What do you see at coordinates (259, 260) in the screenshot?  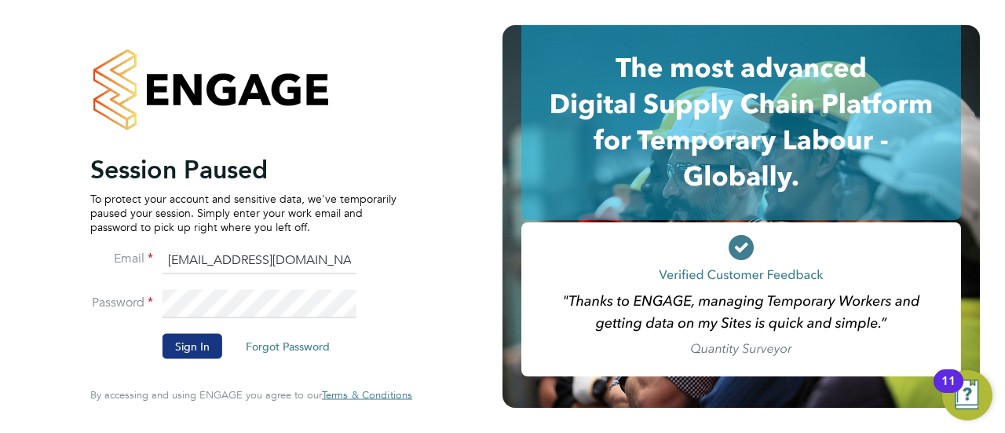 I see `input: Enter your work email...` at bounding box center [259, 260].